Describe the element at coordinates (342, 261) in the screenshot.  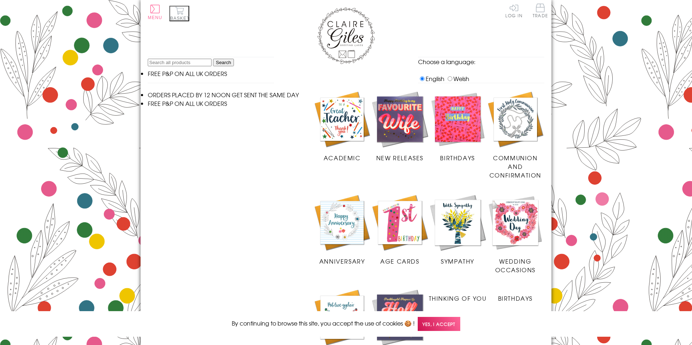
I see `span: Anniversary` at that location.